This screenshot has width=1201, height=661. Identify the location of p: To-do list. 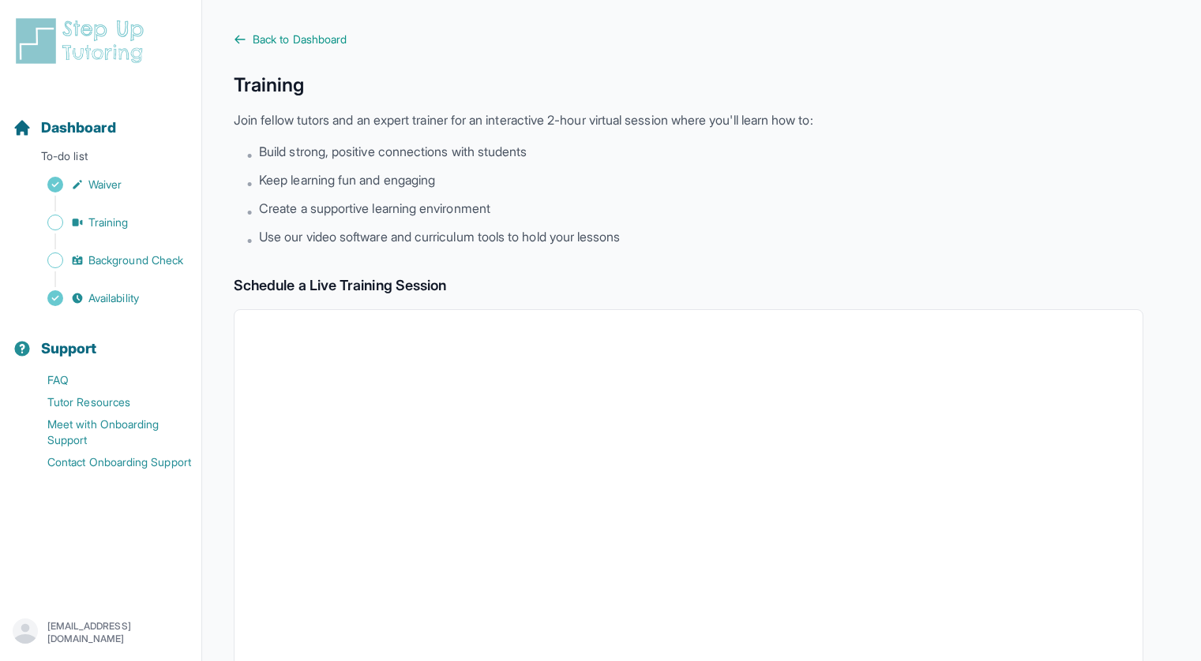
(100, 159).